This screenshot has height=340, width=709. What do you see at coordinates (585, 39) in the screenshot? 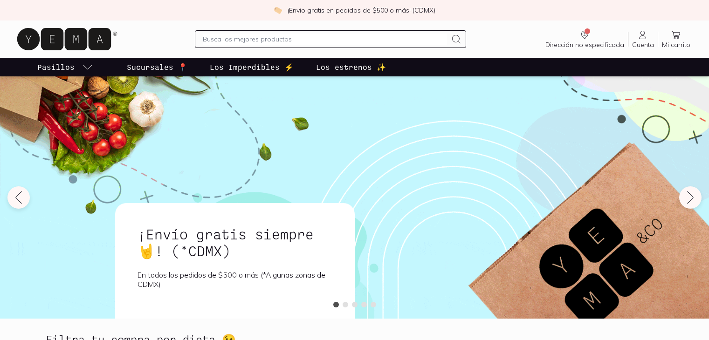
I see `a: Dirección no especificada` at bounding box center [585, 39].